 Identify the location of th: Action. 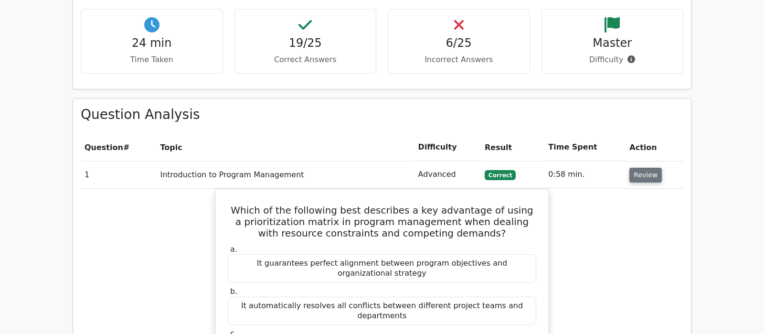
(654, 147).